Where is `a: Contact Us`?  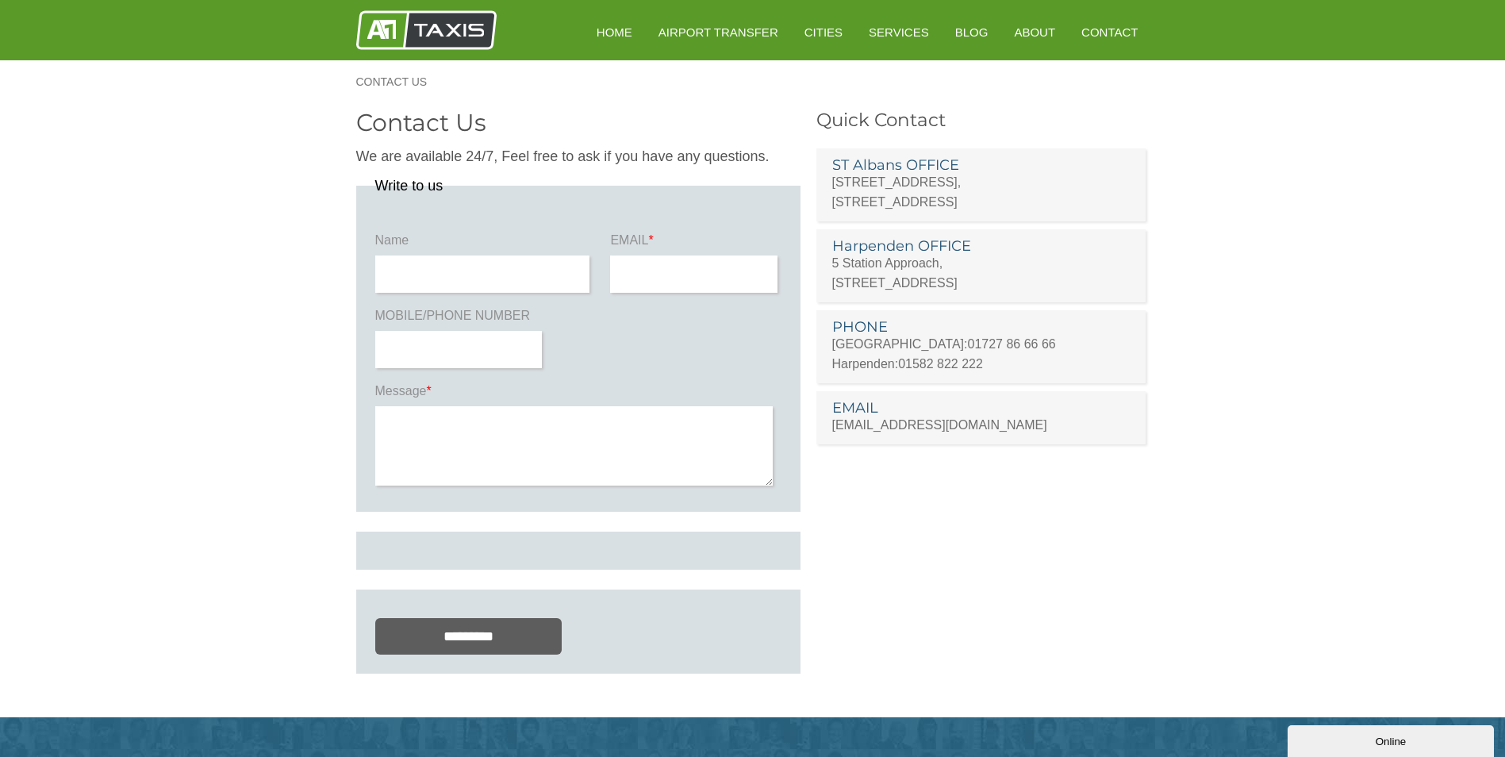 a: Contact Us is located at coordinates (400, 82).